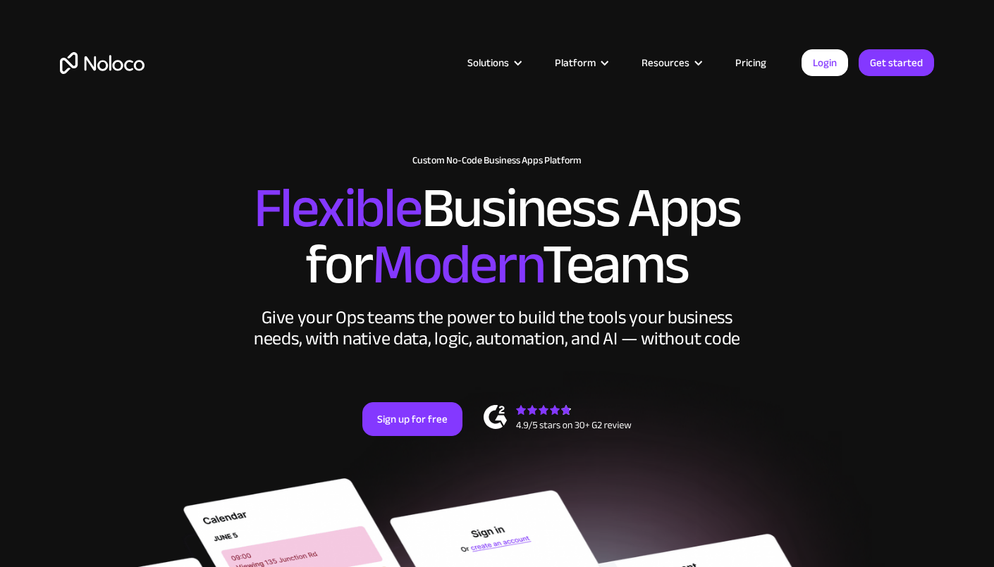  I want to click on span: Modern, so click(457, 264).